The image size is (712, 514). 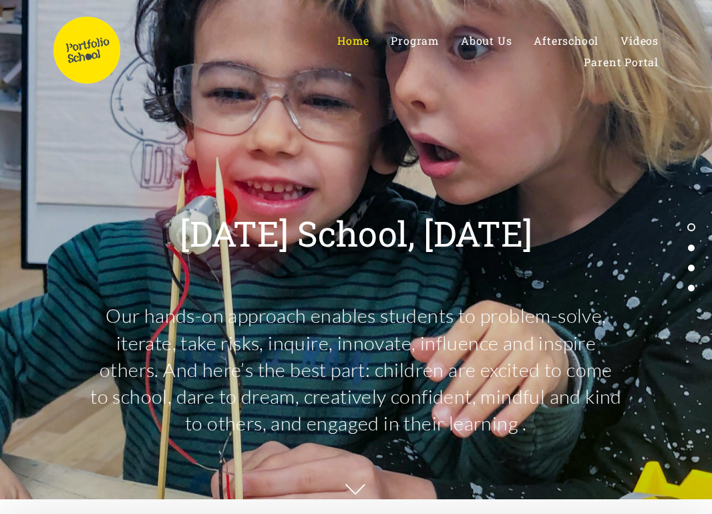 What do you see at coordinates (639, 40) in the screenshot?
I see `a: Videos` at bounding box center [639, 40].